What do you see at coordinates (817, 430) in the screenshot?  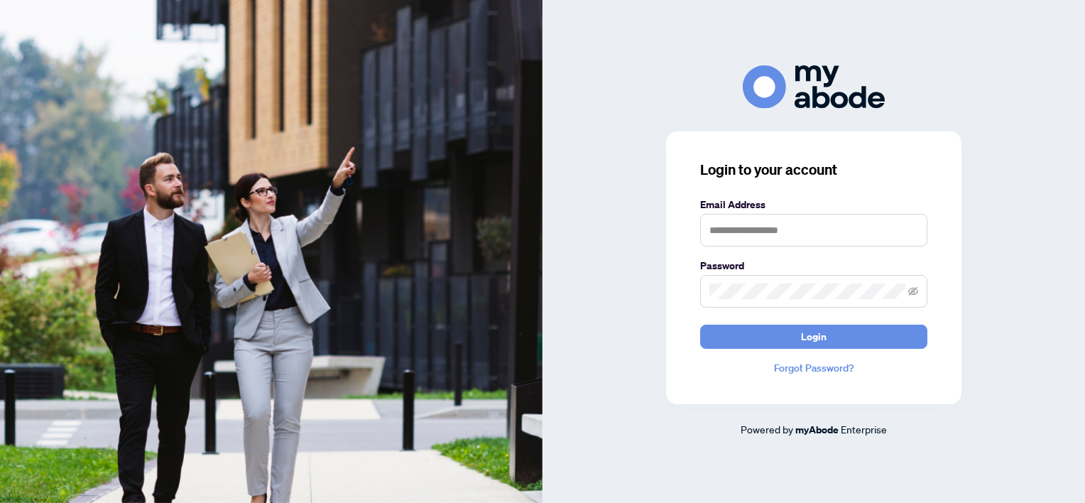 I see `a: myAbode` at bounding box center [817, 430].